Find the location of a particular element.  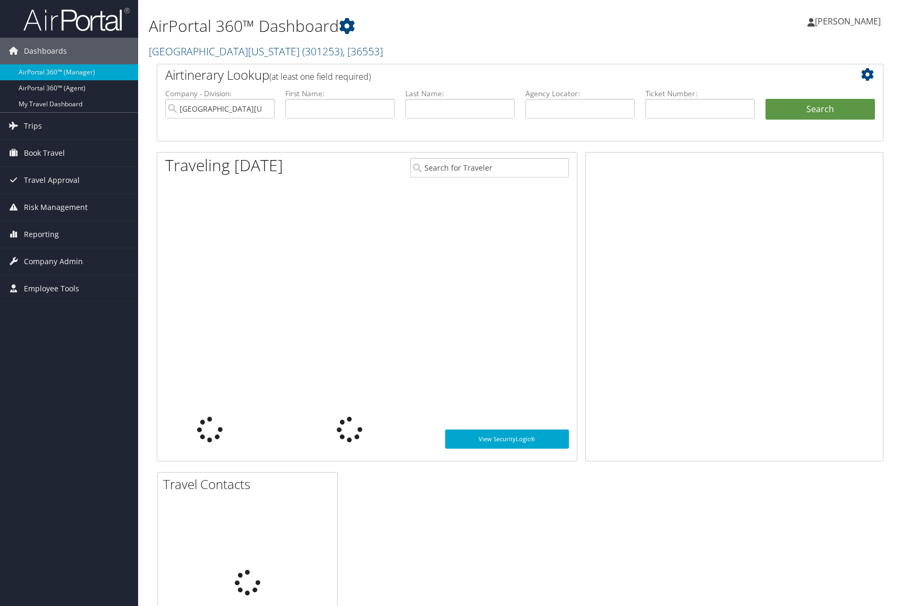

h2: Travel Contacts is located at coordinates (250, 484).